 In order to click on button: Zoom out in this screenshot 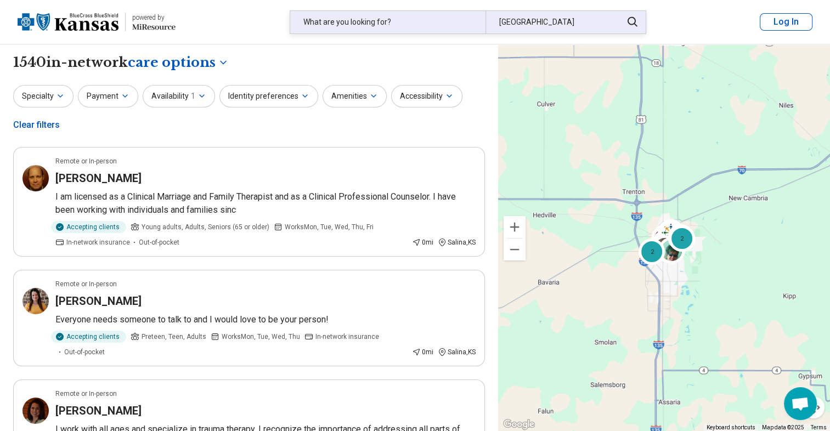, I will do `click(514, 249)`.